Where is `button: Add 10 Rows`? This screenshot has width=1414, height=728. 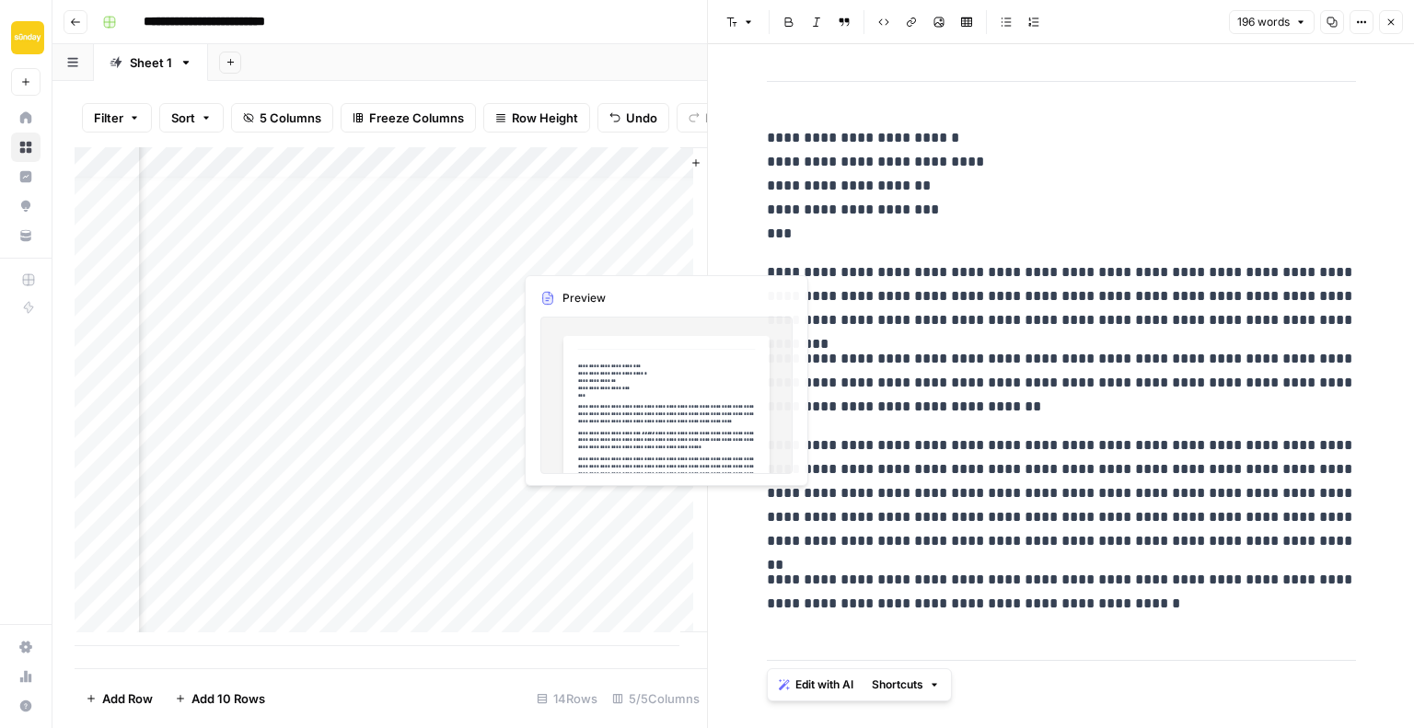
button: Add 10 Rows is located at coordinates (220, 699).